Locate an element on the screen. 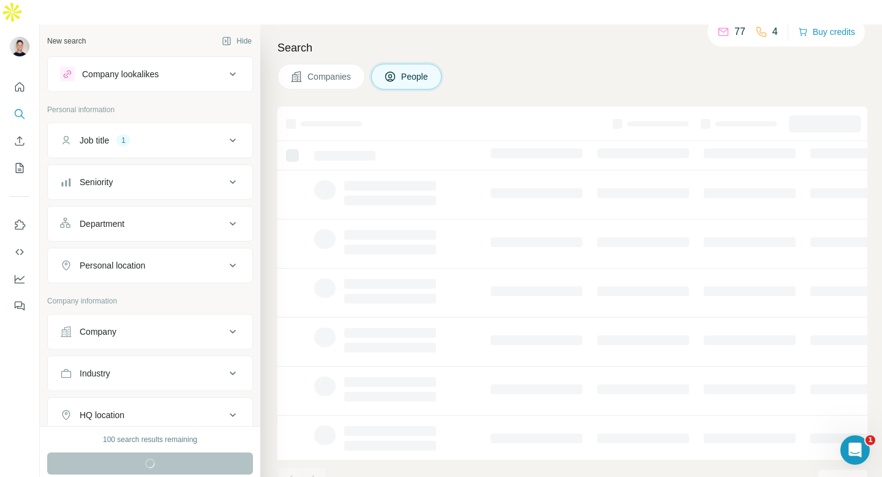  button: Search is located at coordinates (20, 114).